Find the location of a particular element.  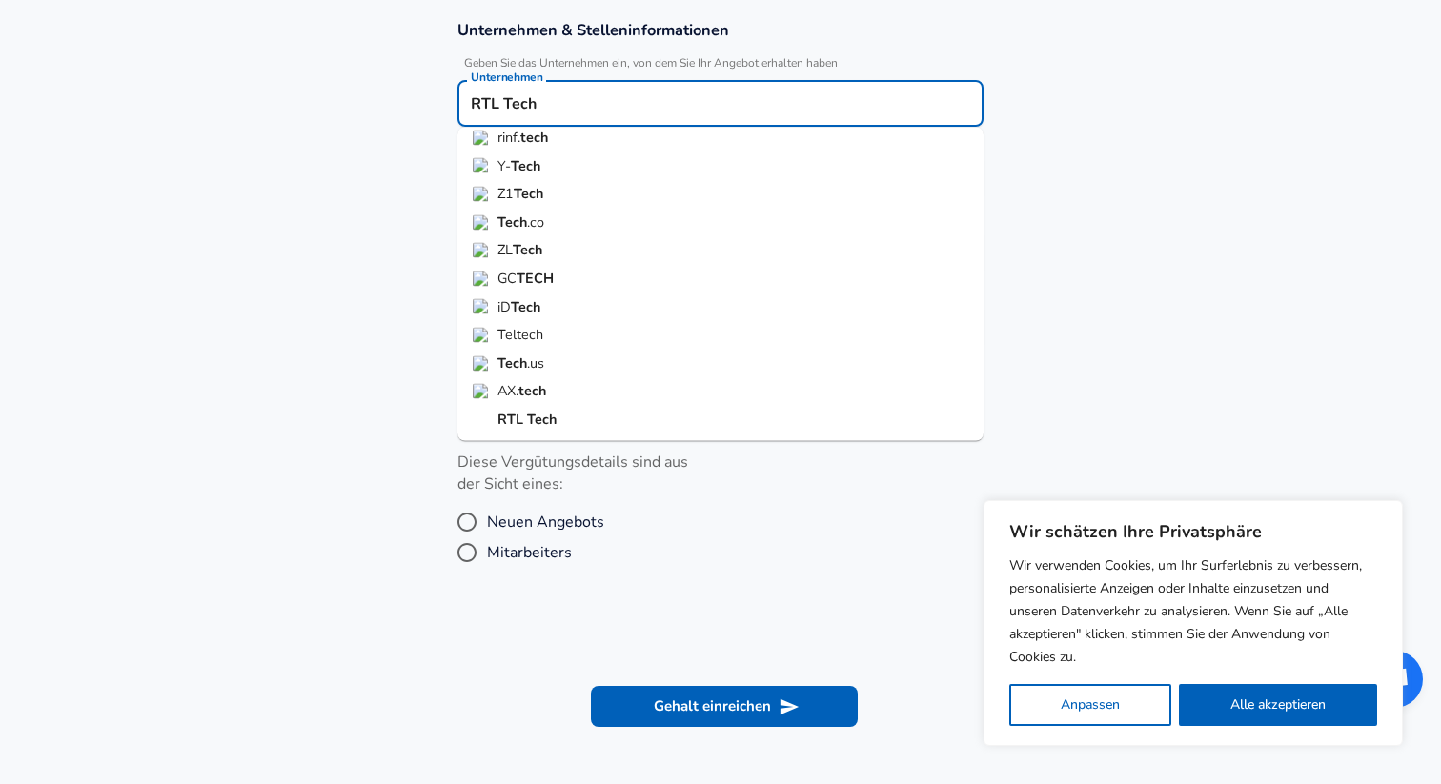

label: Unternehmen is located at coordinates (507, 77).